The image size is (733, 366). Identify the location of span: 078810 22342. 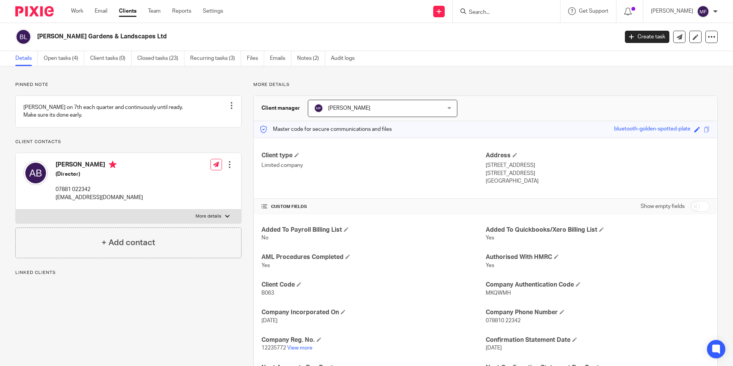
(503, 320).